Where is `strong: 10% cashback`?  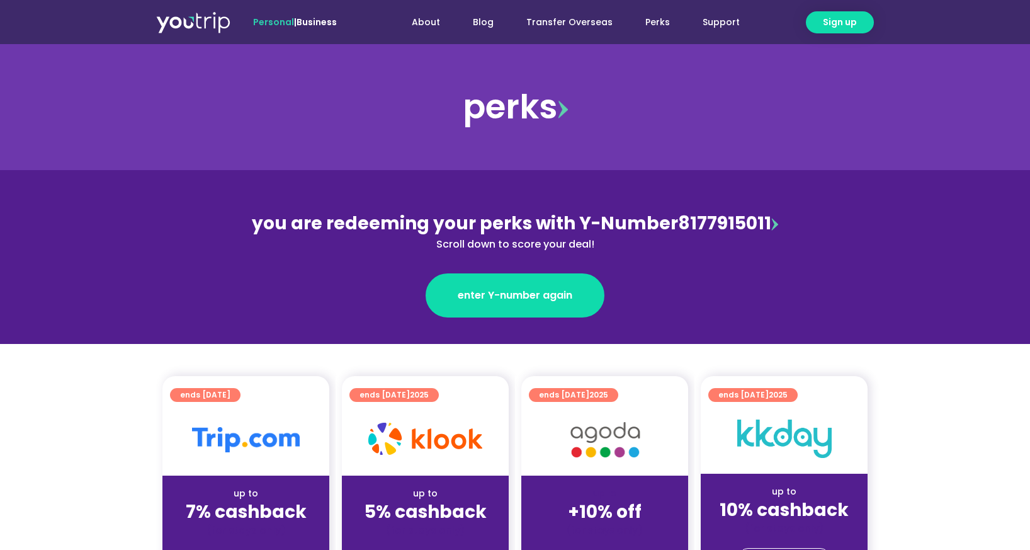
strong: 10% cashback is located at coordinates (784, 510).